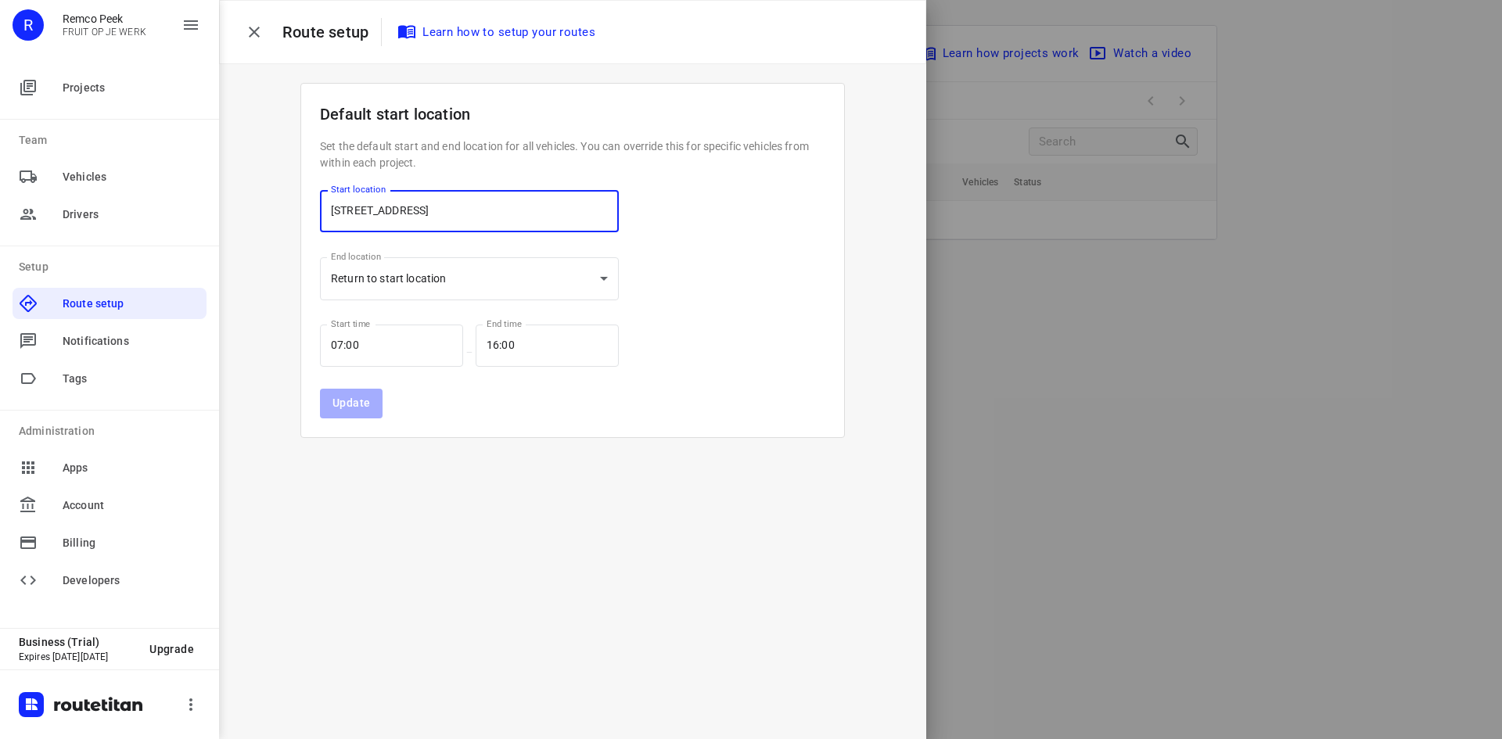 The image size is (1502, 739). I want to click on span: Developers, so click(131, 580).